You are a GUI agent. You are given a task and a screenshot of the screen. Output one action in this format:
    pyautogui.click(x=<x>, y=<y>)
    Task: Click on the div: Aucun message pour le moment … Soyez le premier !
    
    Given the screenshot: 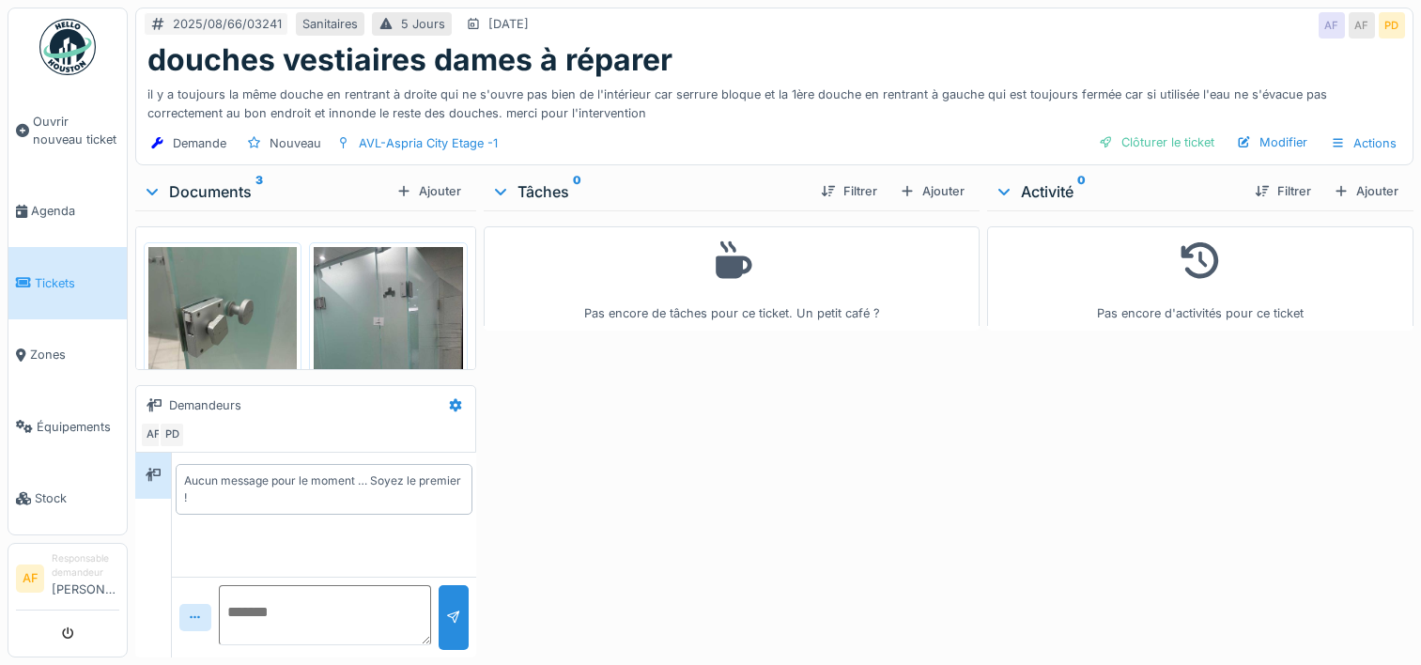 What is the action you would take?
    pyautogui.click(x=324, y=489)
    